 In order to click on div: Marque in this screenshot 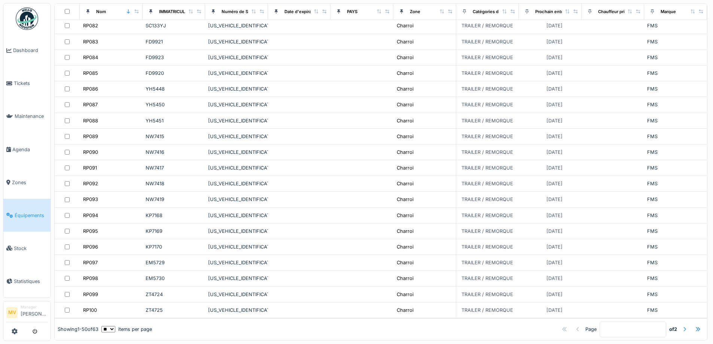, I will do `click(668, 11)`.